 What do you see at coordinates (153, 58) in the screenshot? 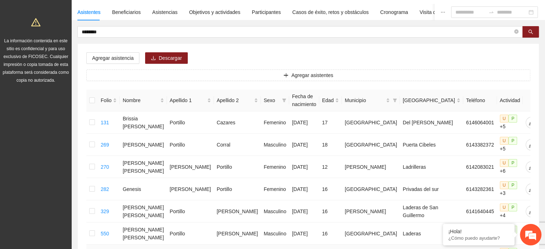
I see `span: download` at bounding box center [153, 58].